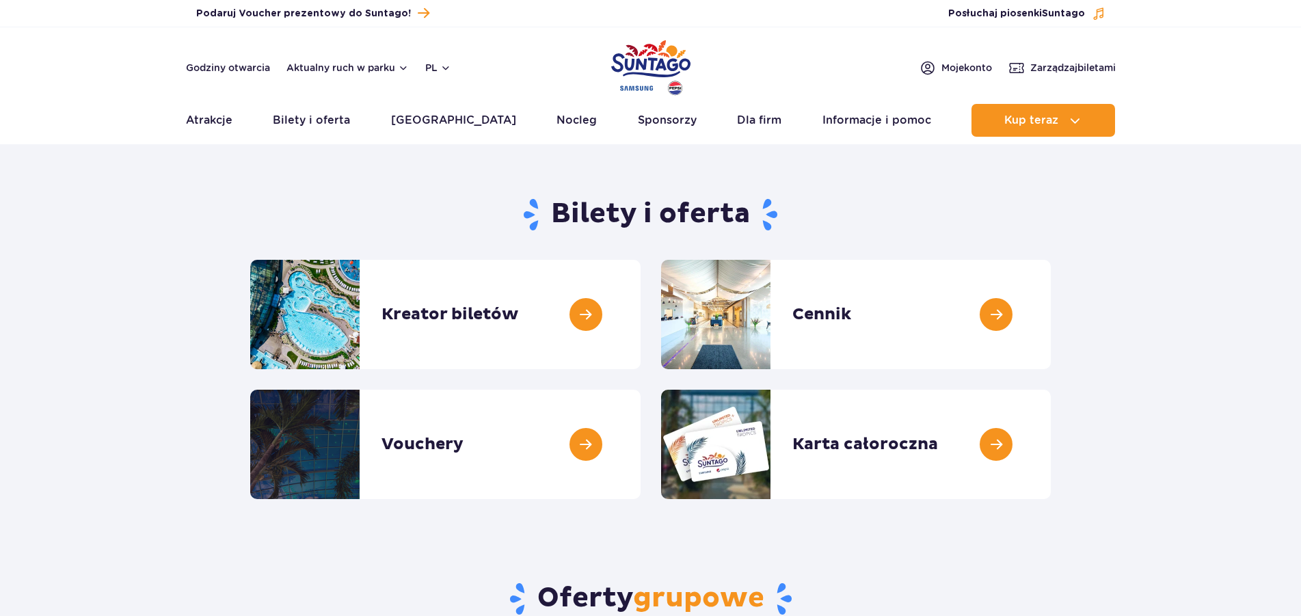 Image resolution: width=1301 pixels, height=616 pixels. What do you see at coordinates (1027, 14) in the screenshot?
I see `button: Posłuchaj piosenkiSuntago` at bounding box center [1027, 14].